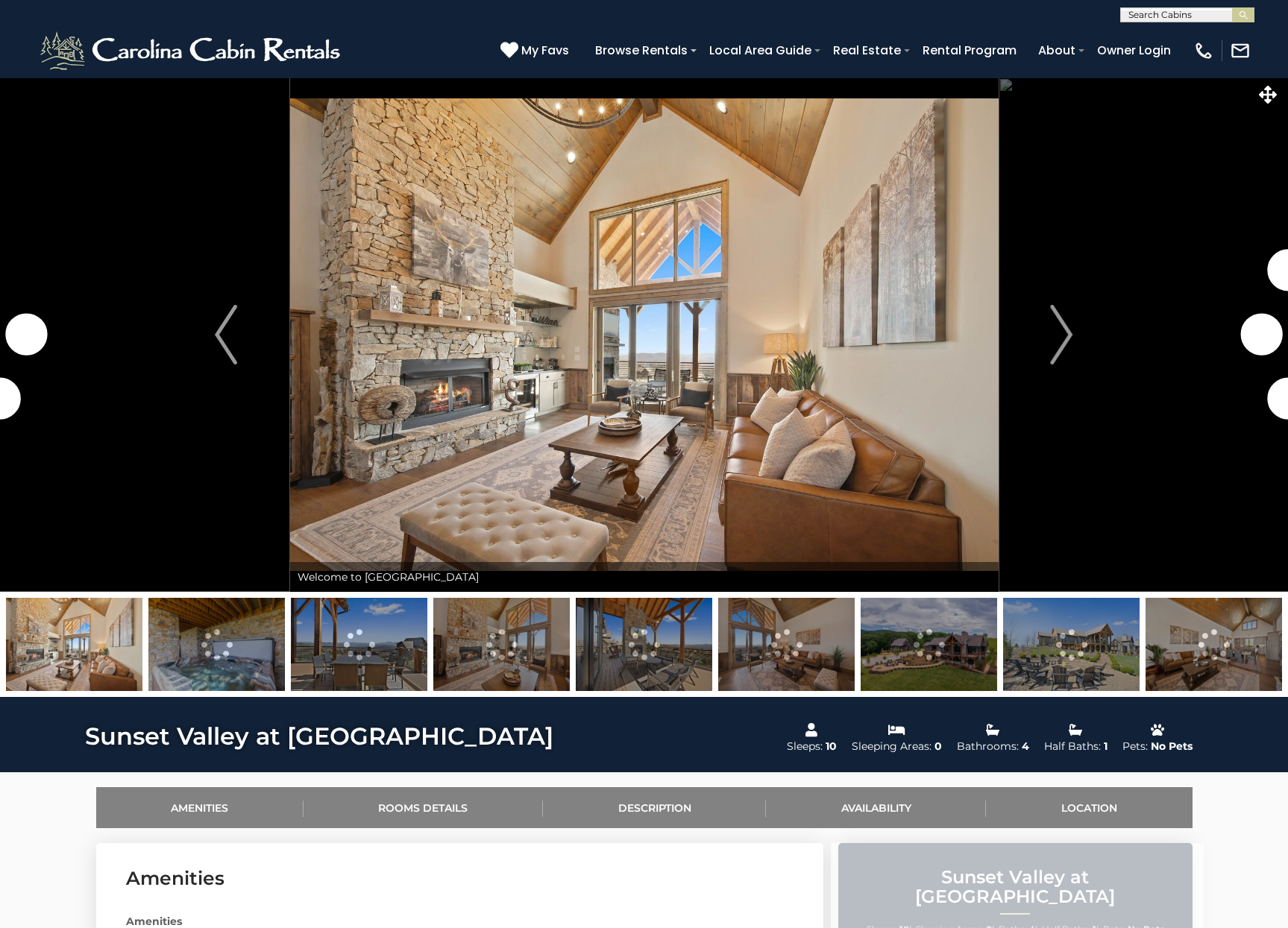 The image size is (1288, 928). What do you see at coordinates (928, 644) in the screenshot?
I see `img: 168273321` at bounding box center [928, 644].